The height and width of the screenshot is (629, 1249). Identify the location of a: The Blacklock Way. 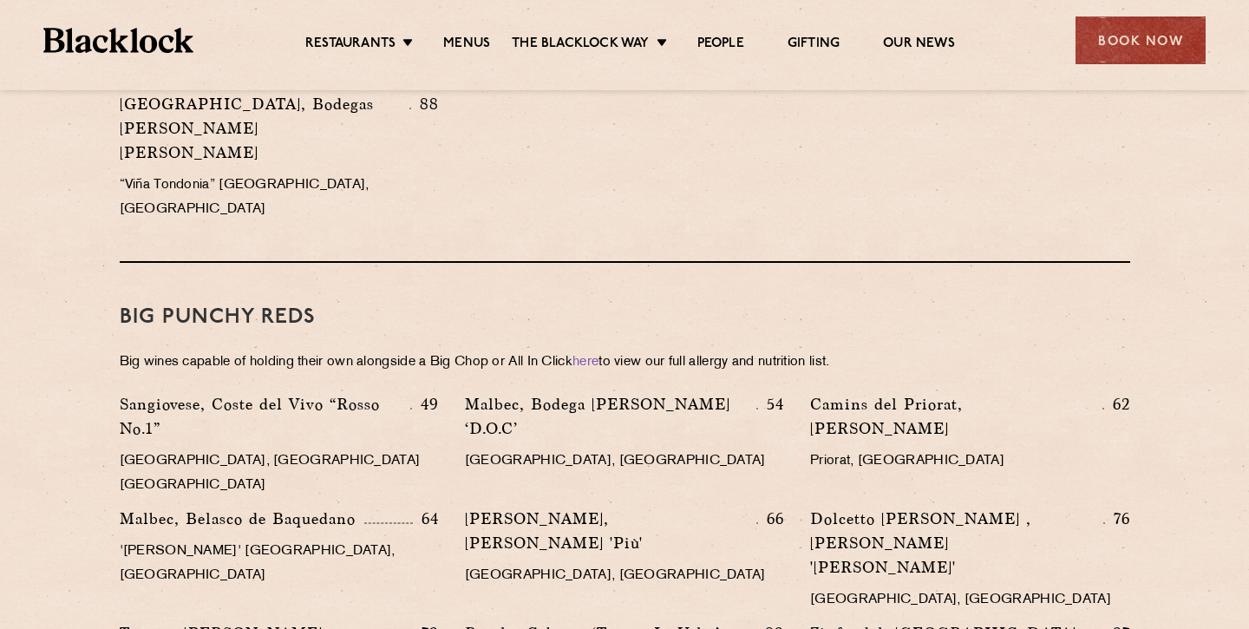
(580, 45).